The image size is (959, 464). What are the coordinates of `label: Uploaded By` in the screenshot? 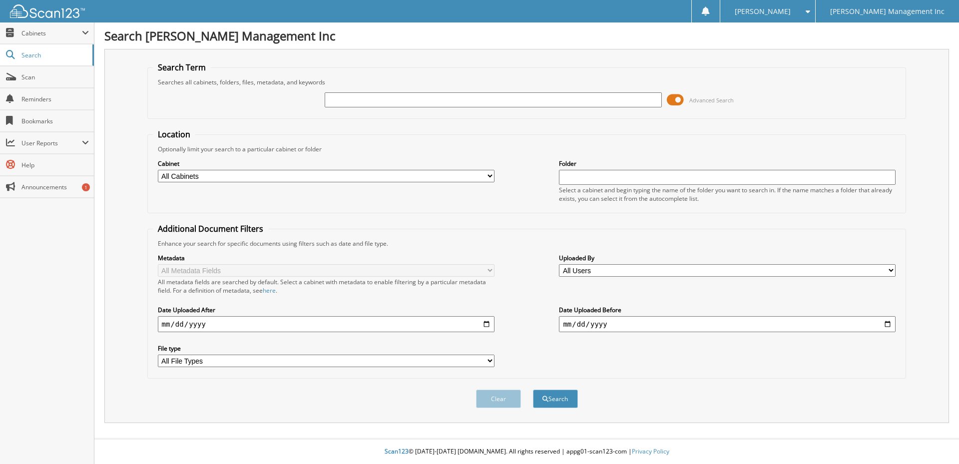 It's located at (727, 258).